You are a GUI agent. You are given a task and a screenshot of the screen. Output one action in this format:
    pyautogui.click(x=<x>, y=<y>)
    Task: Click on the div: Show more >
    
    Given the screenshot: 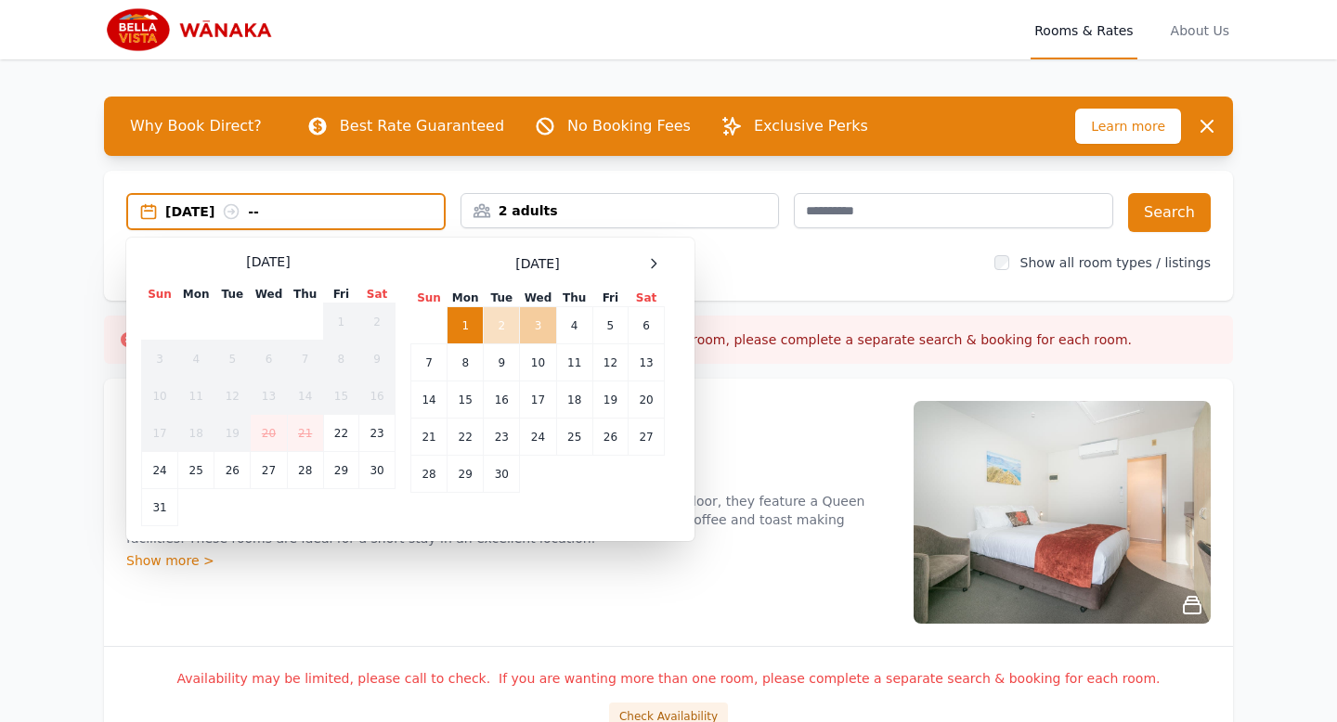 What is the action you would take?
    pyautogui.click(x=509, y=561)
    